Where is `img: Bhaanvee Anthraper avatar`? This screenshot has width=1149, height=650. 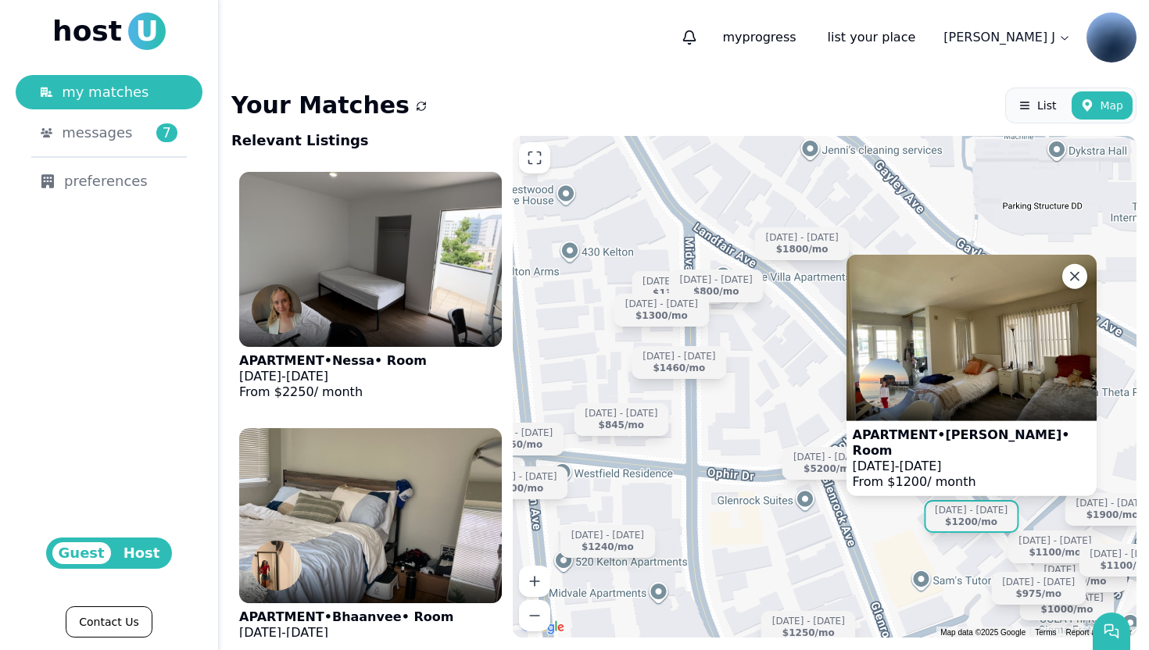 img: Bhaanvee Anthraper avatar is located at coordinates (277, 566).